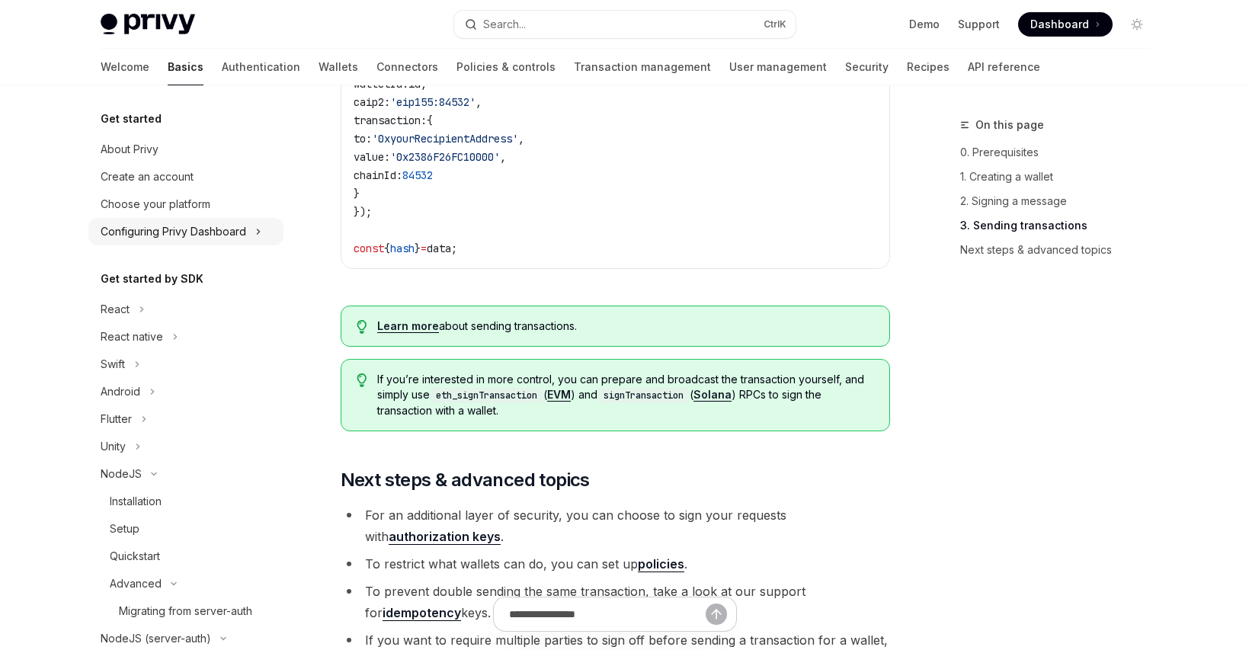 The height and width of the screenshot is (650, 1249). What do you see at coordinates (1004, 67) in the screenshot?
I see `a: API reference` at bounding box center [1004, 67].